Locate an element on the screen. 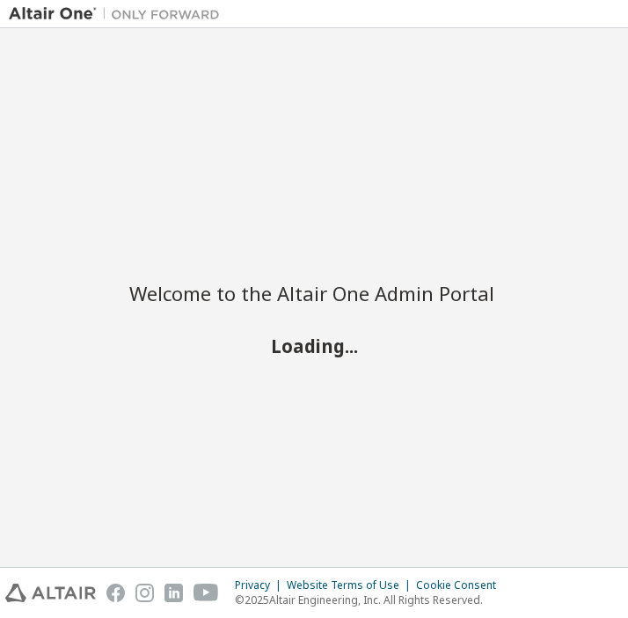 Image resolution: width=628 pixels, height=618 pixels. img: linkedin.svg is located at coordinates (173, 592).